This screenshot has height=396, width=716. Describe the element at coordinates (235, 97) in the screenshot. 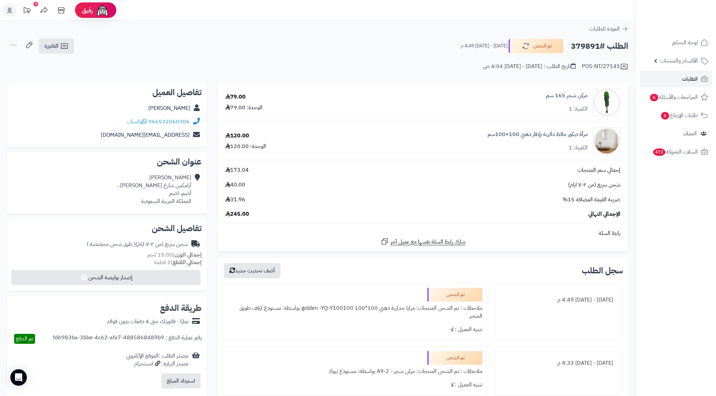

I see `div: 79.00` at that location.